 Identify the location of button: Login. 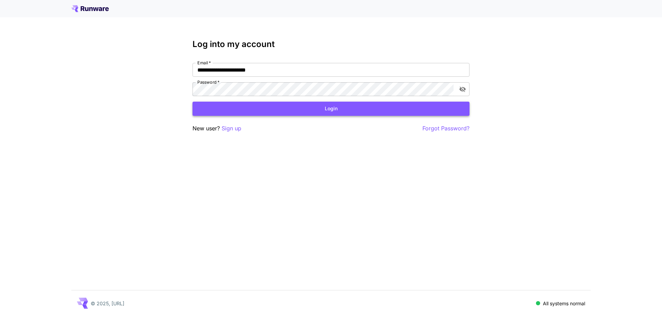
(331, 109).